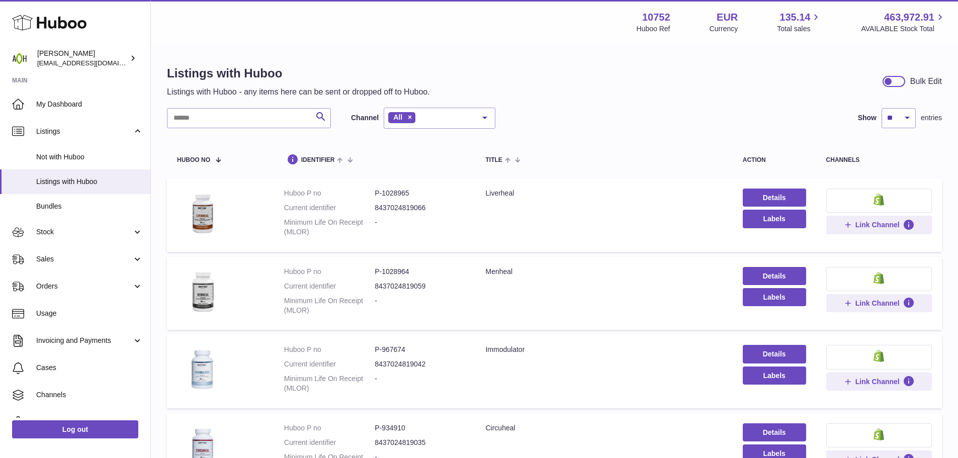 The height and width of the screenshot is (458, 958). What do you see at coordinates (799, 29) in the screenshot?
I see `span: Total sales` at bounding box center [799, 29].